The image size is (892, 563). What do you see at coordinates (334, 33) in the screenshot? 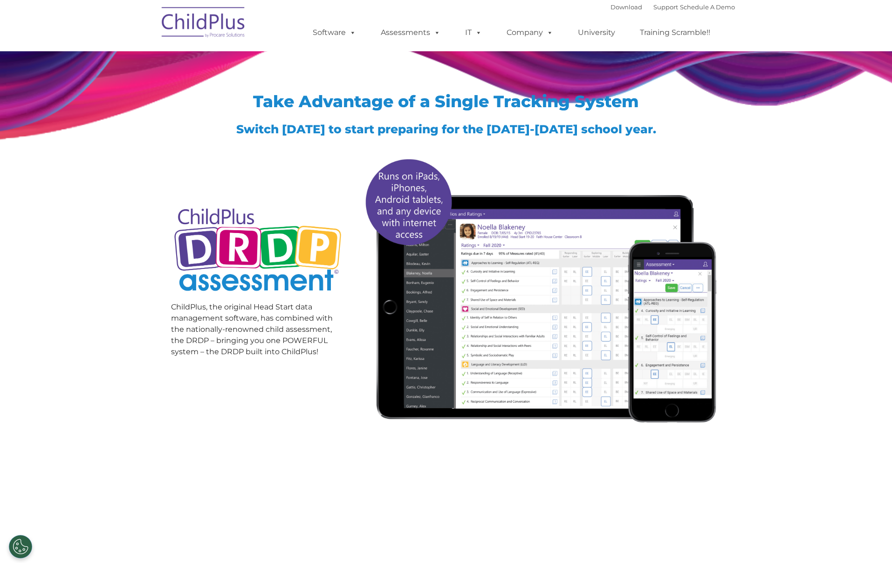
I see `a: Software` at bounding box center [334, 33].